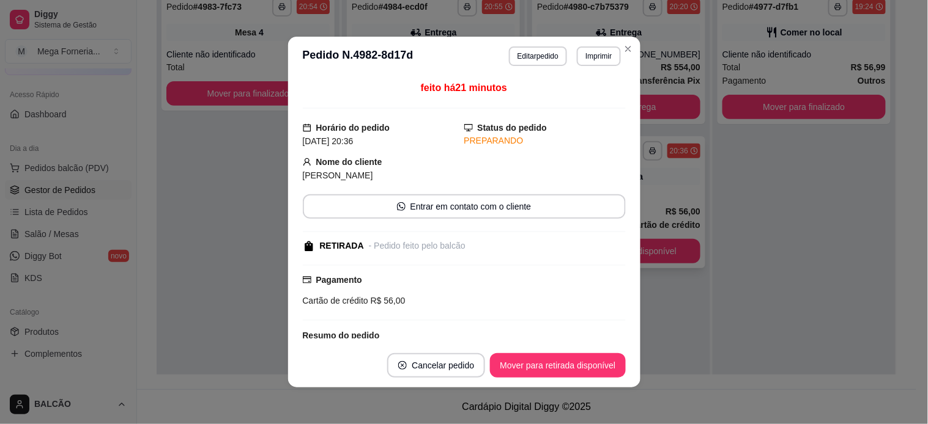 Image resolution: width=928 pixels, height=424 pixels. What do you see at coordinates (538, 56) in the screenshot?
I see `button: Editarpedido` at bounding box center [538, 56].